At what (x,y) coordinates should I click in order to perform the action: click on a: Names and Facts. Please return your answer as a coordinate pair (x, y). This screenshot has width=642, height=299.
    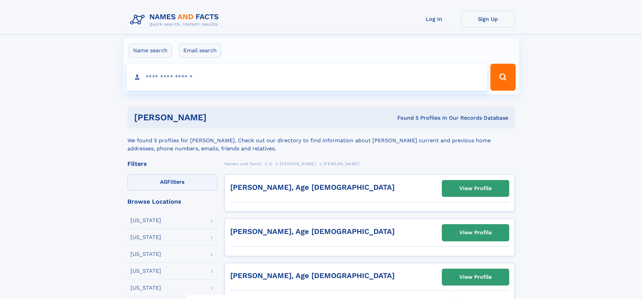
    Looking at the image, I should click on (243, 164).